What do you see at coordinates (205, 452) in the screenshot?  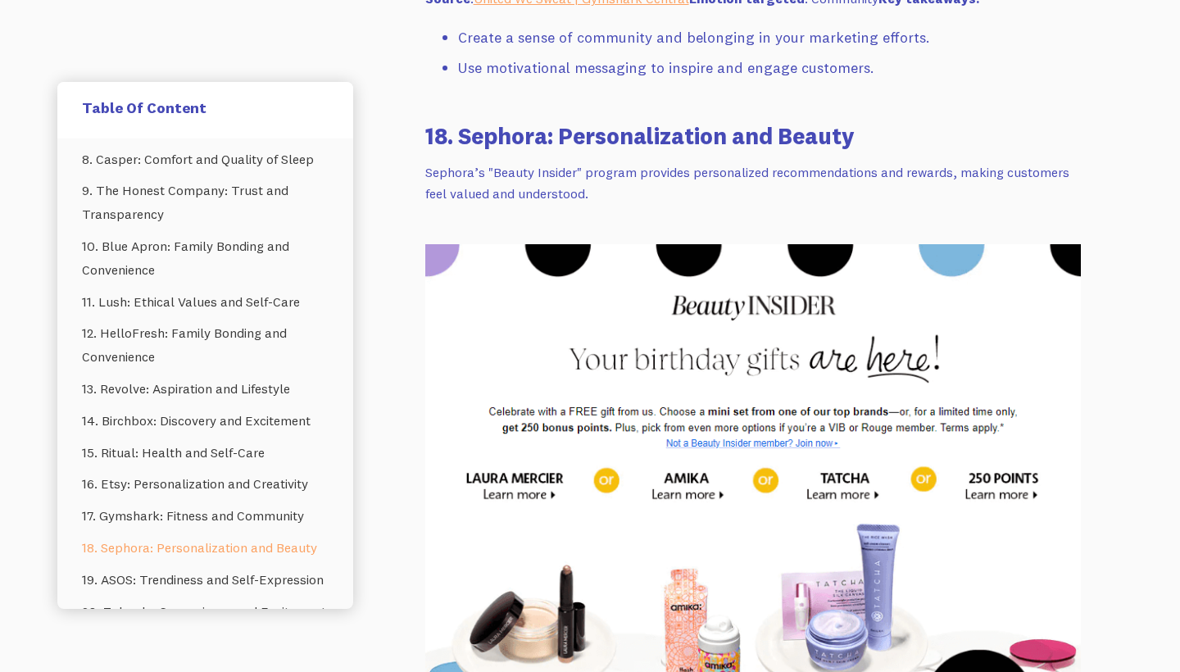 I see `a: 15. Ritual: Health and Self-Care` at bounding box center [205, 452].